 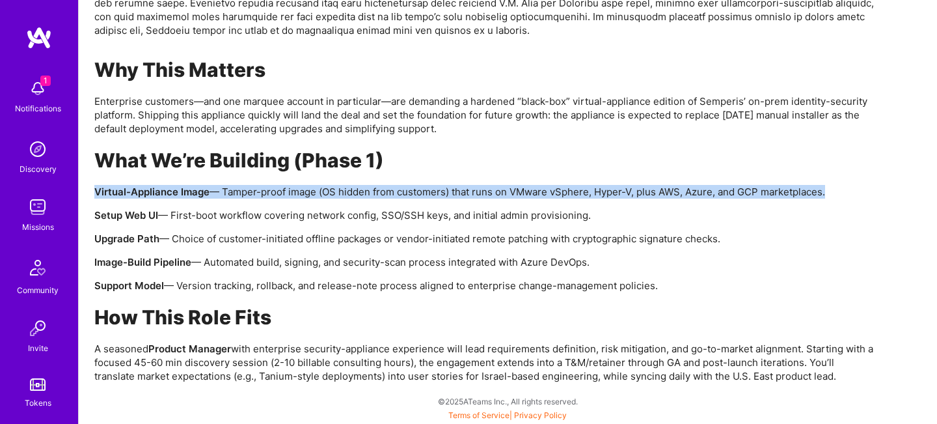 I want to click on img: tokens, so click(x=38, y=384).